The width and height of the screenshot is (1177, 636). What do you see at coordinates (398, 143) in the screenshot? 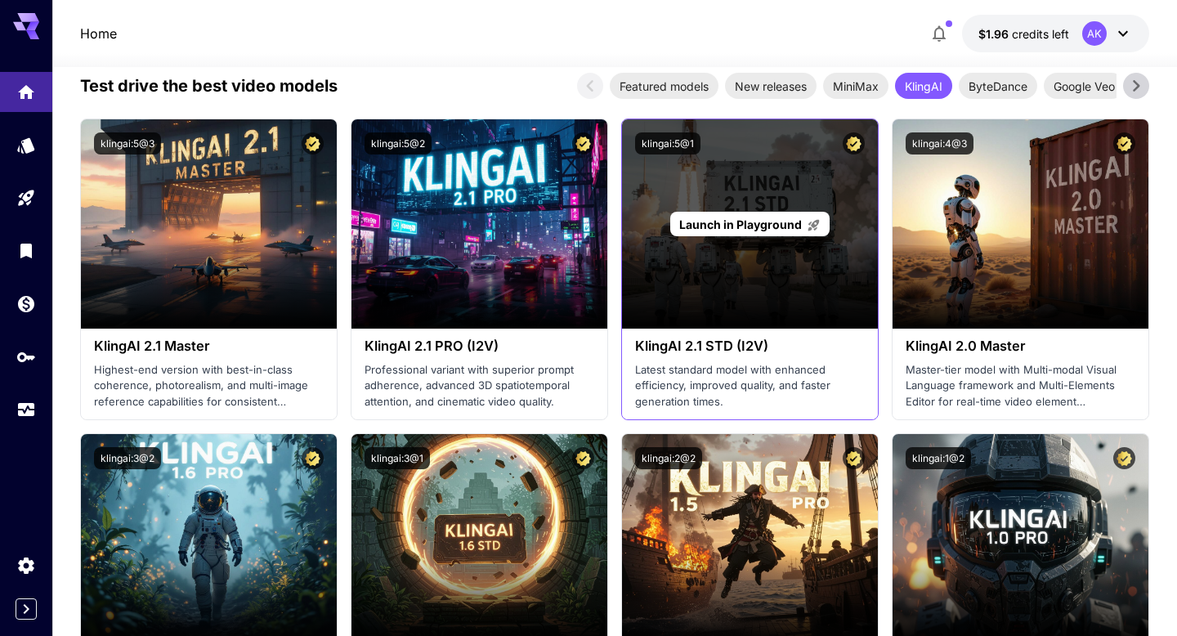
I see `button: klingai:5@2` at bounding box center [398, 143].